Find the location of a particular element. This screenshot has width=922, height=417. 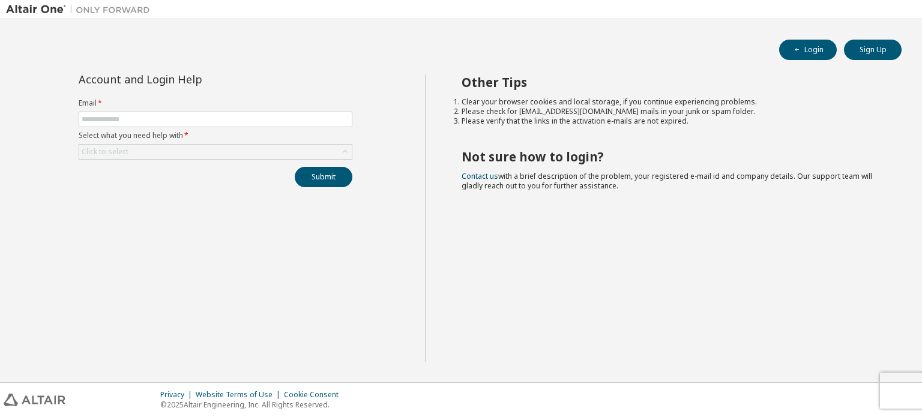

li: Clear your browser cookies and local storage, if you continue experiencing problems. is located at coordinates (671, 102).